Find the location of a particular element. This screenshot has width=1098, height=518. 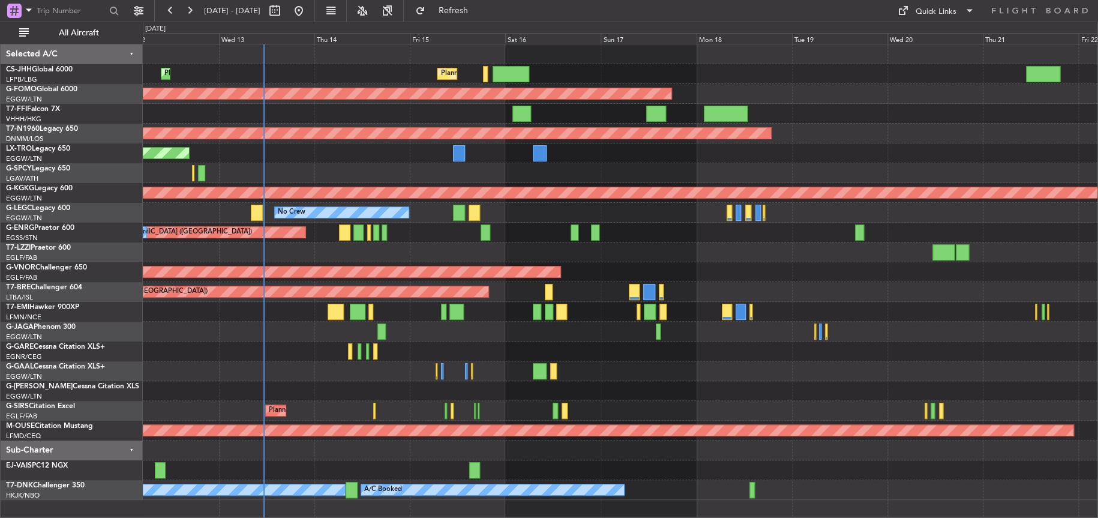

div: Sun 17 is located at coordinates (648, 38).